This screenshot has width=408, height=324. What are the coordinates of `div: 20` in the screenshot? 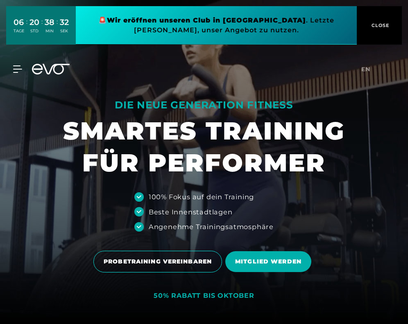 It's located at (34, 22).